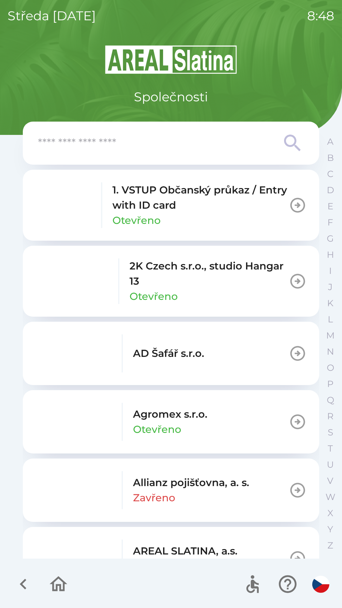  I want to click on button: Z, so click(330, 546).